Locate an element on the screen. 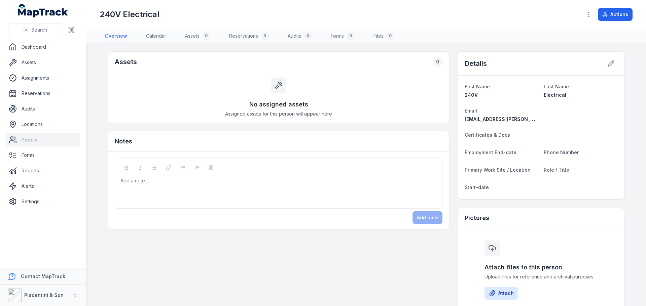 Image resolution: width=646 pixels, height=306 pixels. a: Dashboard is located at coordinates (43, 47).